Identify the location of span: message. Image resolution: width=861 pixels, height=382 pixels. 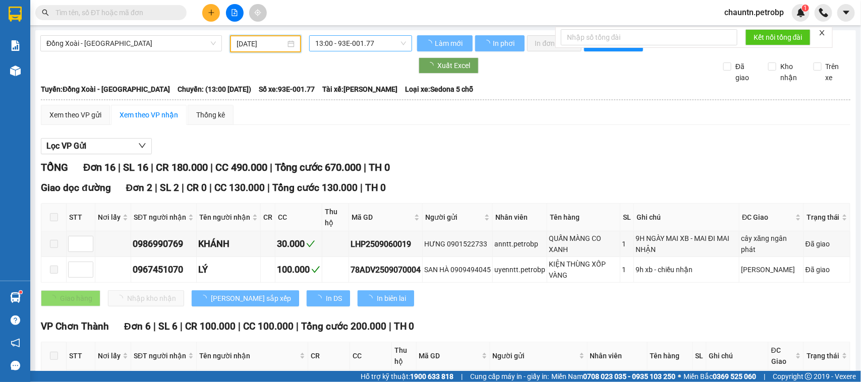
(15, 366).